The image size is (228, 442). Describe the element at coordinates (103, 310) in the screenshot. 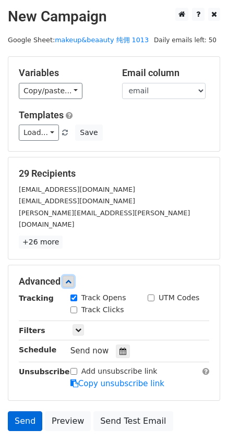

I see `label: Track Clicks` at that location.